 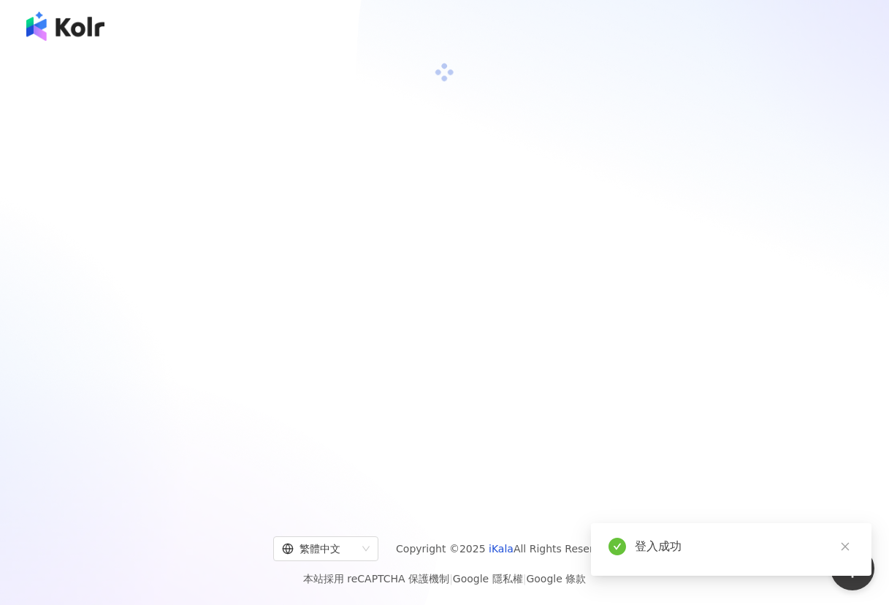 I want to click on span: 本站採用 reCAPTCHA 保護機制, so click(x=444, y=579).